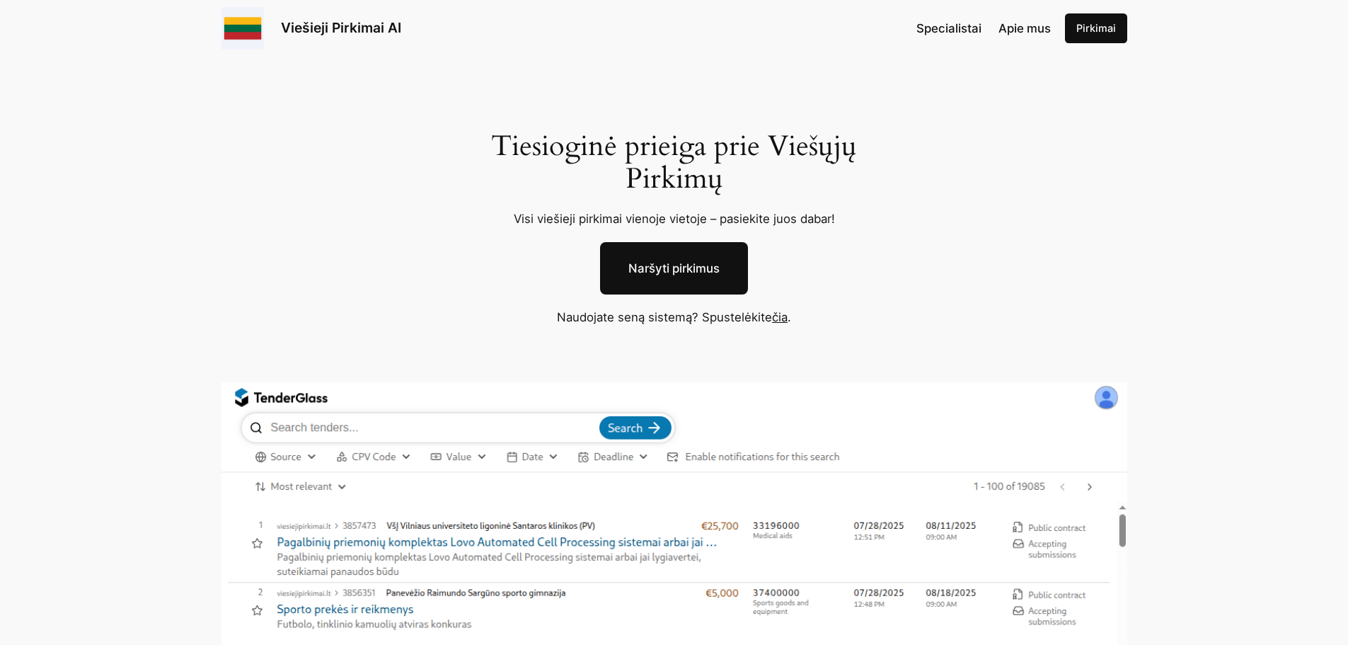 This screenshot has height=645, width=1348. Describe the element at coordinates (674, 268) in the screenshot. I see `a: Naršyti pirkimus` at that location.